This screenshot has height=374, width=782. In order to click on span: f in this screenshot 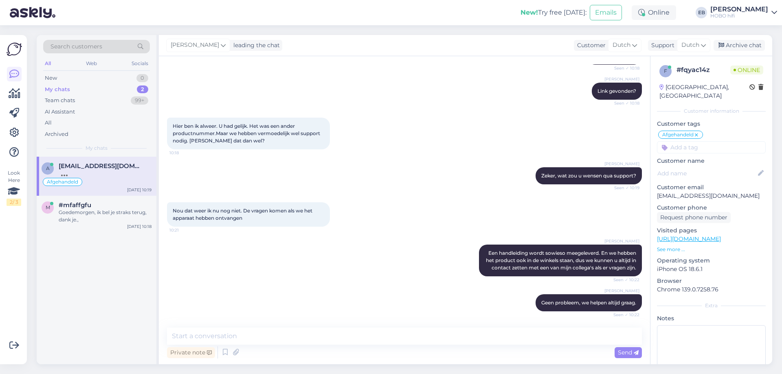, I will do `click(666, 71)`.